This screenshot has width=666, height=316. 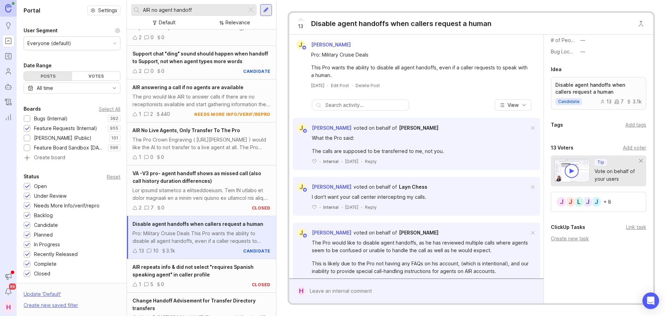 What do you see at coordinates (641, 24) in the screenshot?
I see `button: Close button` at bounding box center [641, 24].